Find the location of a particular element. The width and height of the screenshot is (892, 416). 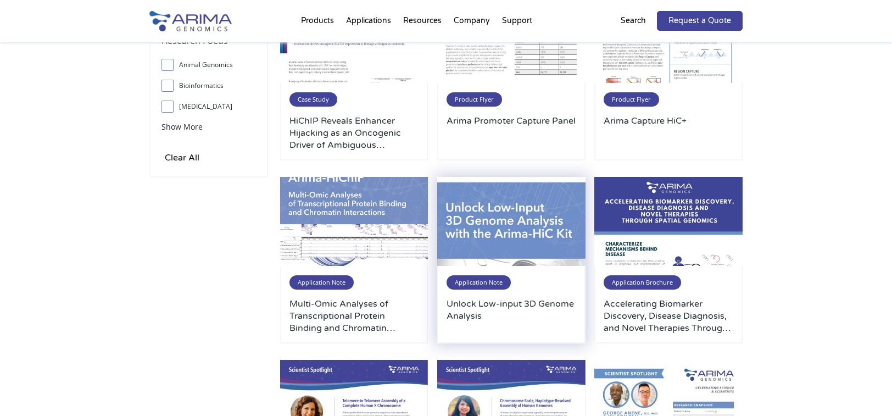

h4: Research Focus is located at coordinates (209, 45).